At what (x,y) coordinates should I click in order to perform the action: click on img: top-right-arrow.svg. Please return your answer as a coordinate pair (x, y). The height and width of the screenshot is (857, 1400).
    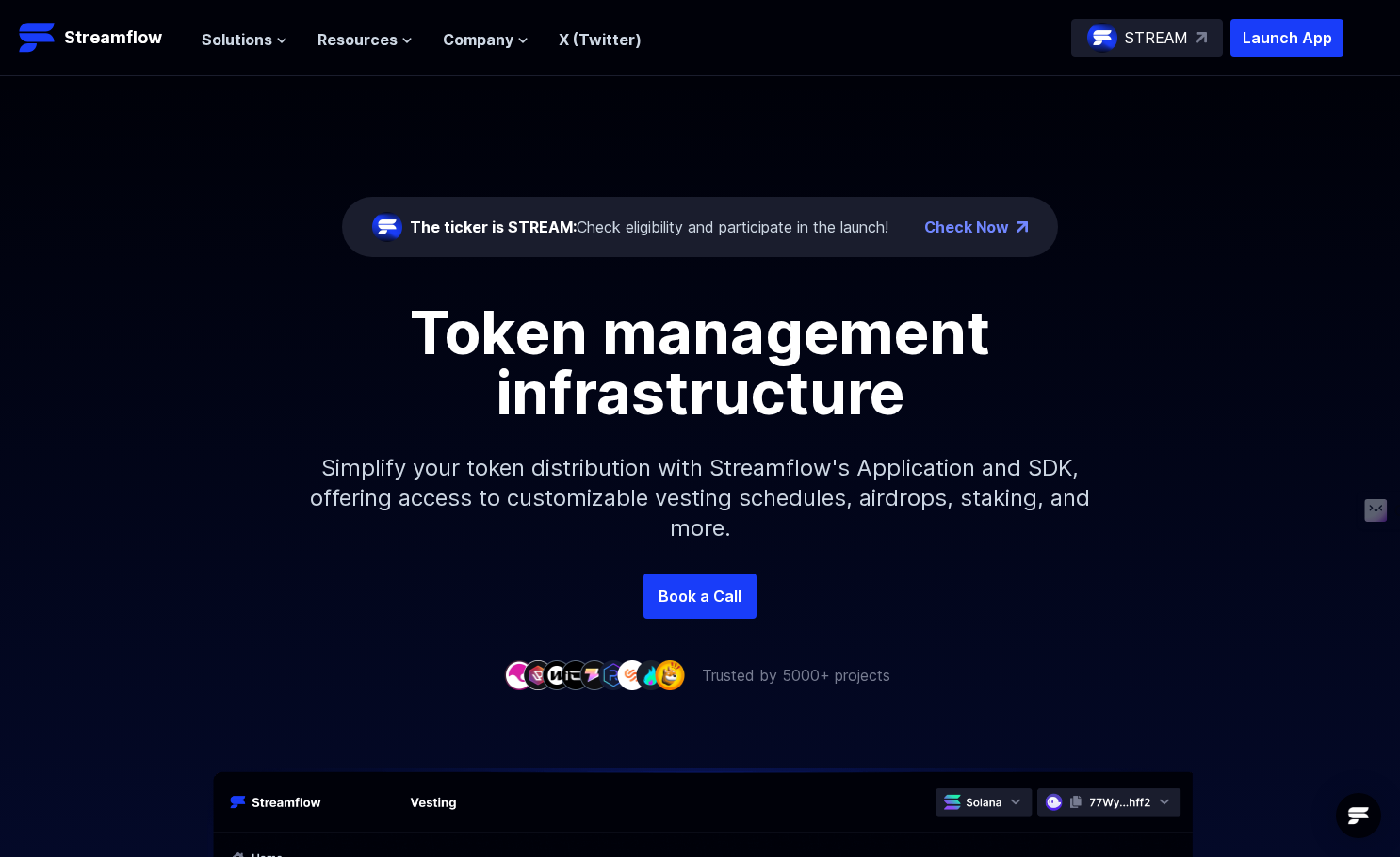
    Looking at the image, I should click on (1201, 38).